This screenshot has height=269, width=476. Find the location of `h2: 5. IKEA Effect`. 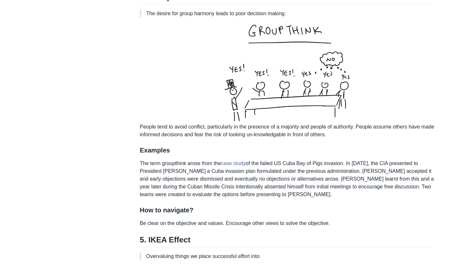

h2: 5. IKEA Effect is located at coordinates (287, 241).